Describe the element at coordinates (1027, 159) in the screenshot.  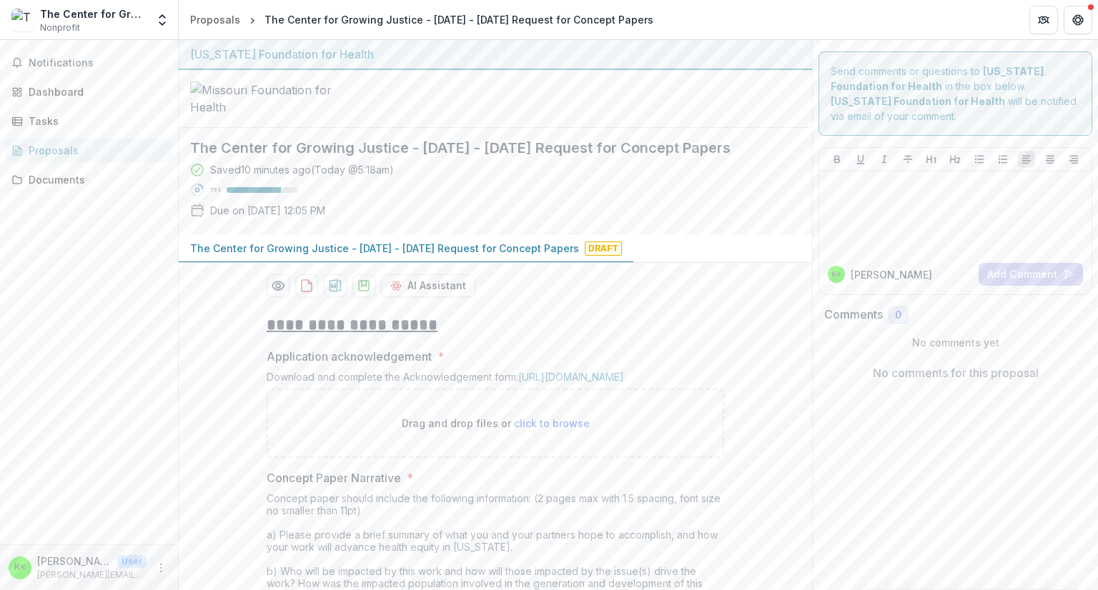
I see `button: Align Left` at that location.